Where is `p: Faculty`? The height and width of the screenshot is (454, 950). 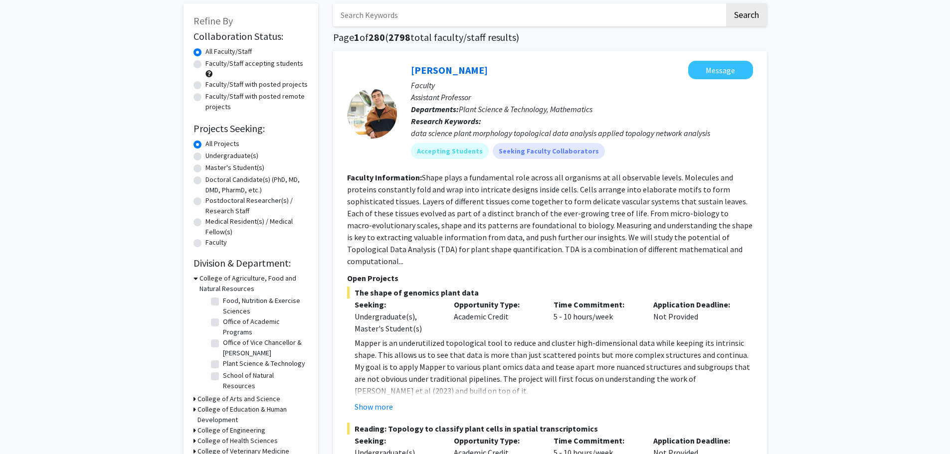
p: Faculty is located at coordinates (582, 85).